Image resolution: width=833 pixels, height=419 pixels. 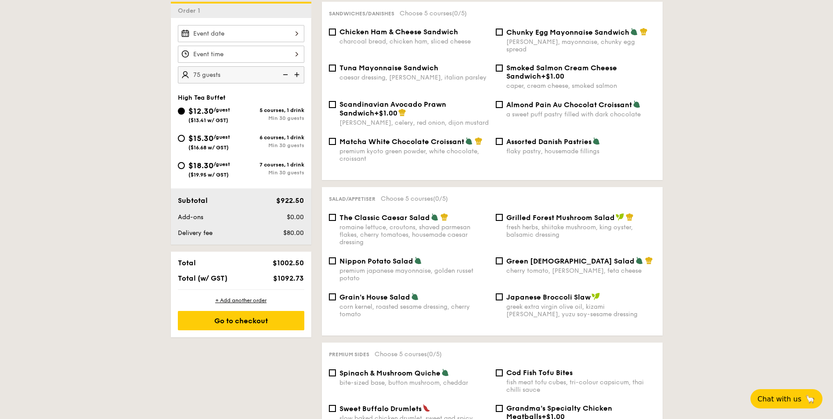 What do you see at coordinates (499, 104) in the screenshot?
I see `input: Almond Pain Au Chocolat Croissanta sweet puff pastry filled with dark chocolate` at bounding box center [499, 104].